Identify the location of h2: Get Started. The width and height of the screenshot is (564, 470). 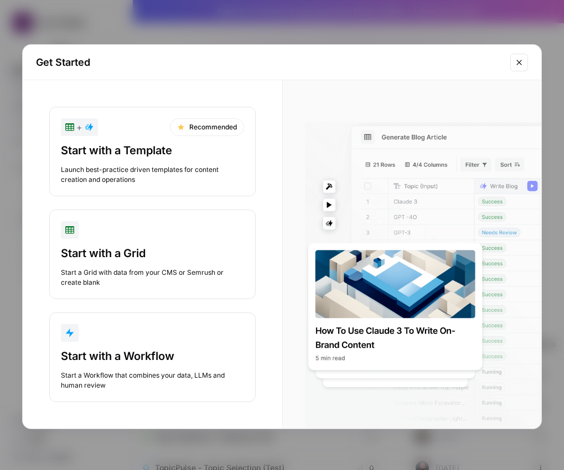
(269, 62).